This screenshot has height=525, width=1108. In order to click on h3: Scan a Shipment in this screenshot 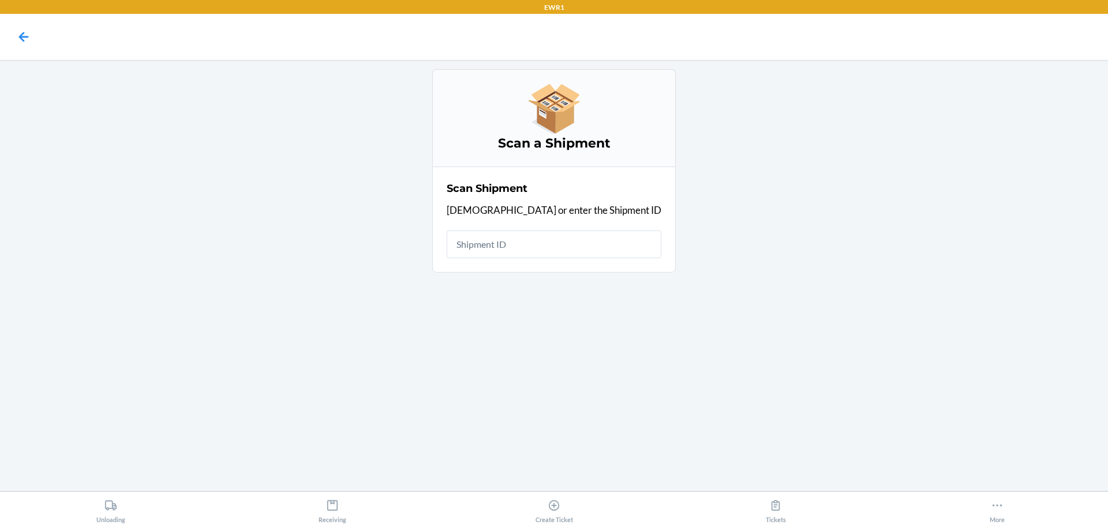, I will do `click(554, 144)`.